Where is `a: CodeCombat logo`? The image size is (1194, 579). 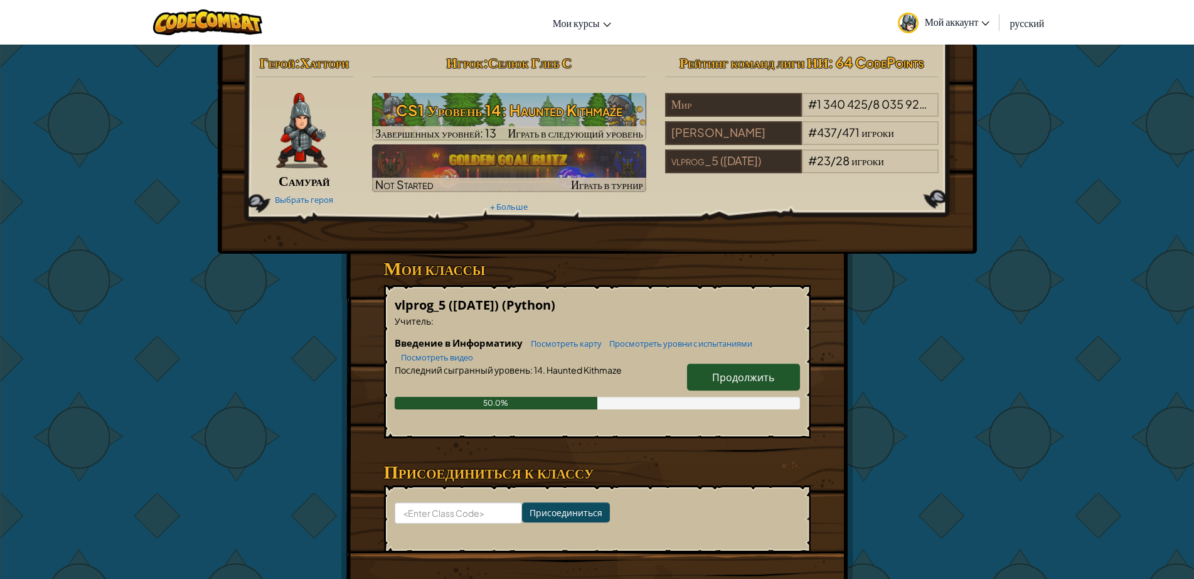 a: CodeCombat logo is located at coordinates (208, 22).